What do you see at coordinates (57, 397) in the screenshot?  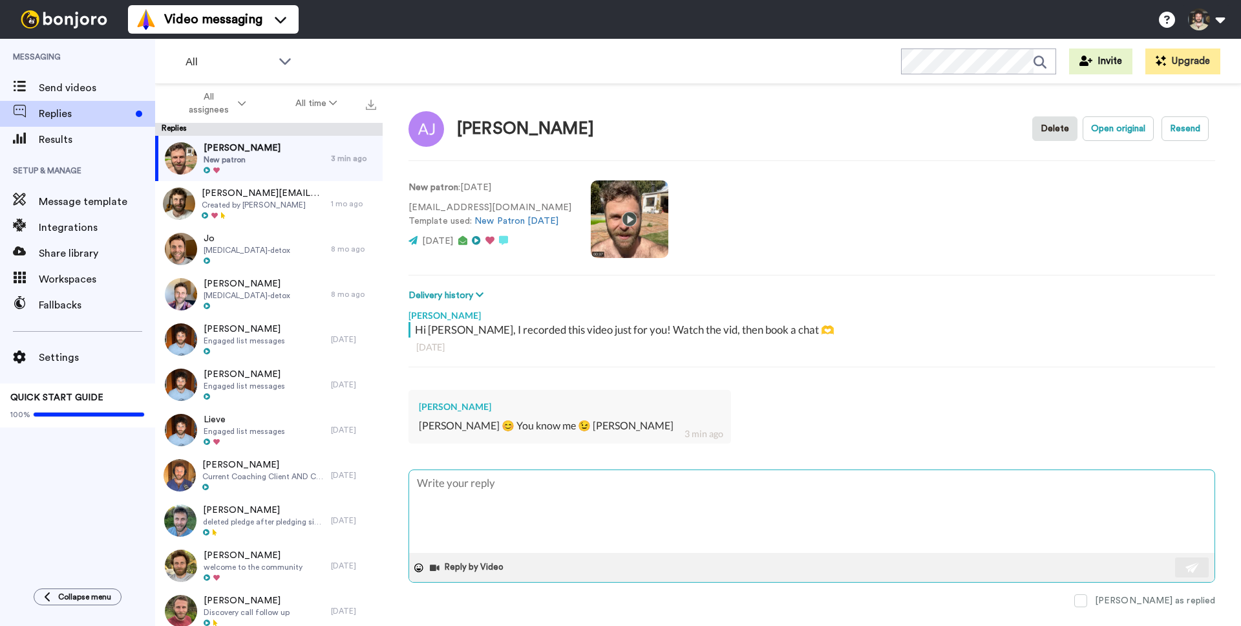 I see `span: QUICK START GUIDE` at bounding box center [57, 397].